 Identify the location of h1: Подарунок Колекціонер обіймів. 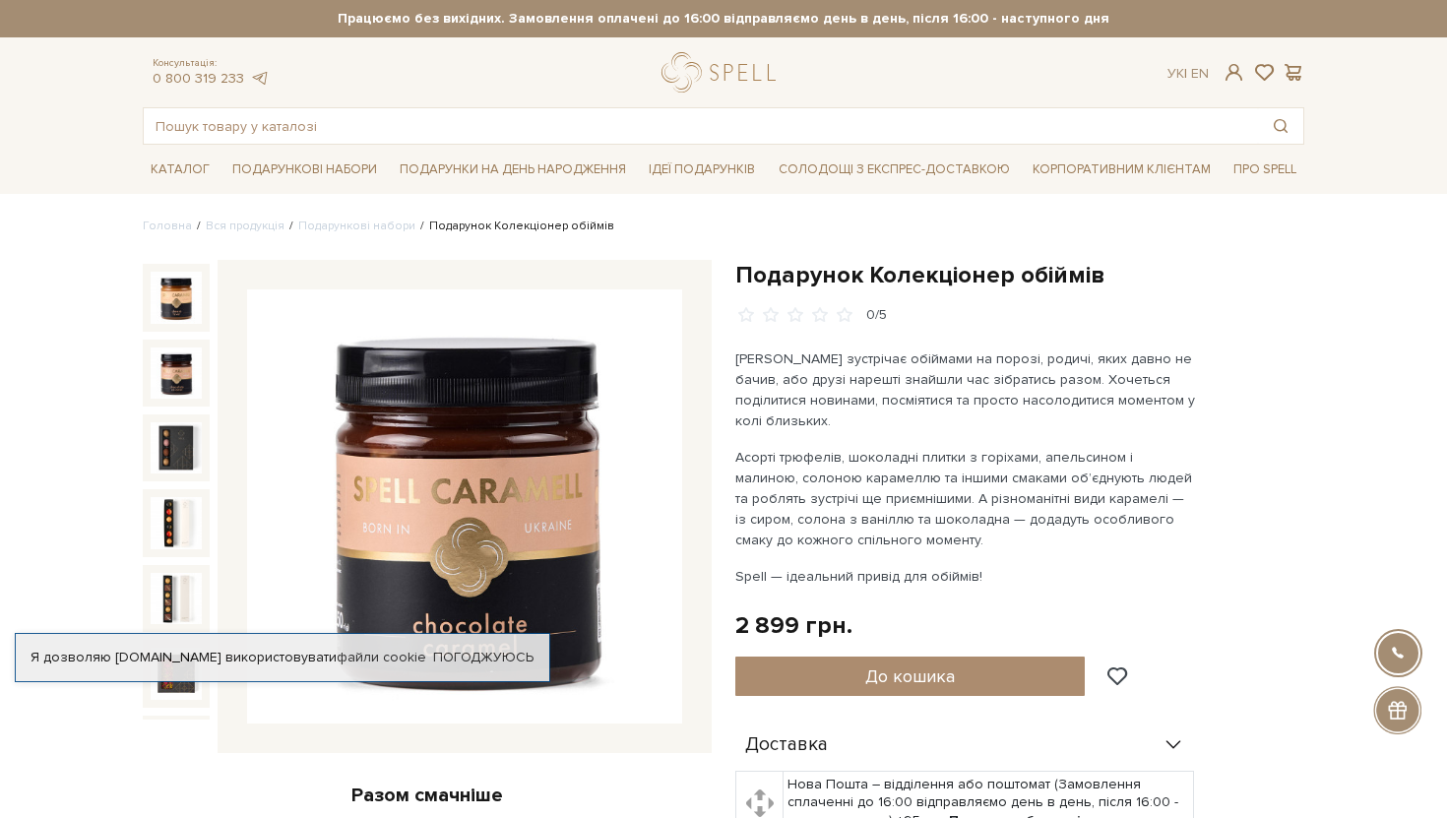
(1020, 275).